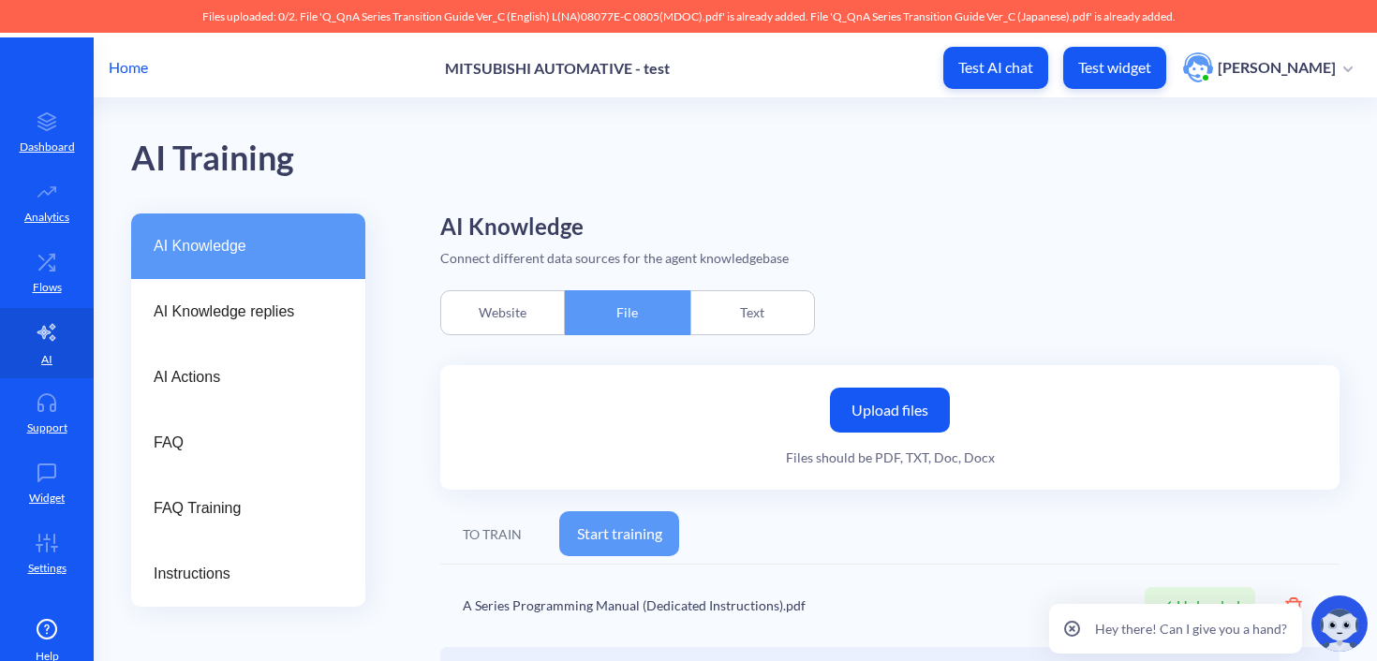 Image resolution: width=1377 pixels, height=661 pixels. I want to click on p: Widget, so click(47, 498).